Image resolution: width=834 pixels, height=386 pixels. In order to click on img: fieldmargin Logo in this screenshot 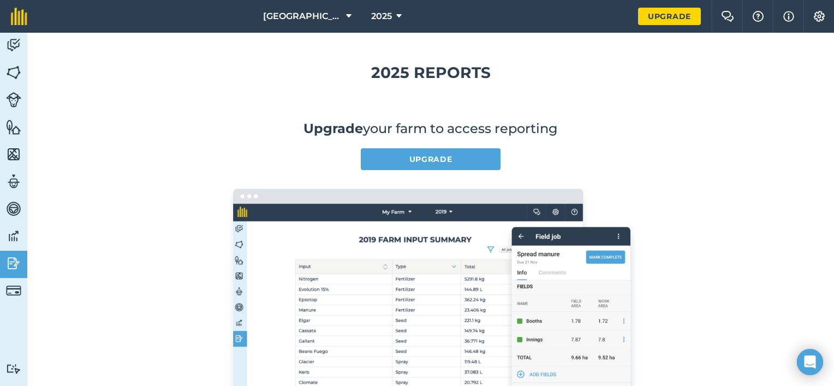, I will do `click(19, 16)`.